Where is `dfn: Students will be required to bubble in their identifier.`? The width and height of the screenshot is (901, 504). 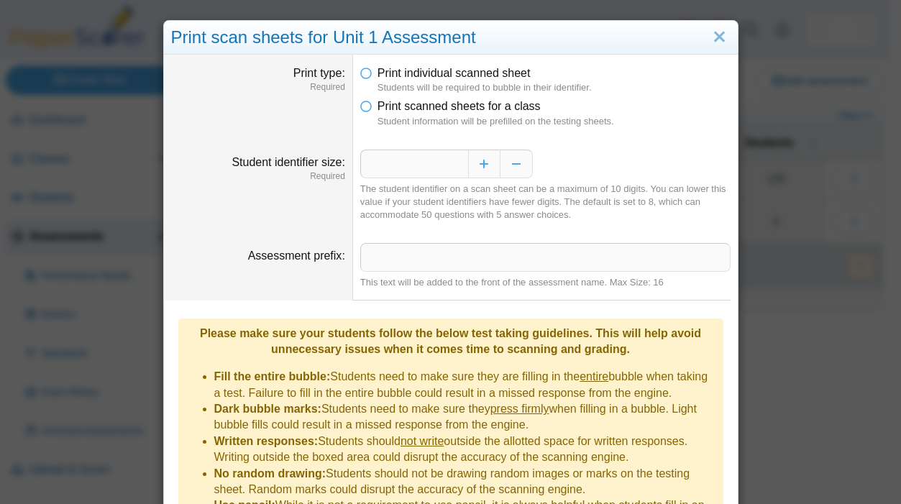 dfn: Students will be required to bubble in their identifier. is located at coordinates (554, 88).